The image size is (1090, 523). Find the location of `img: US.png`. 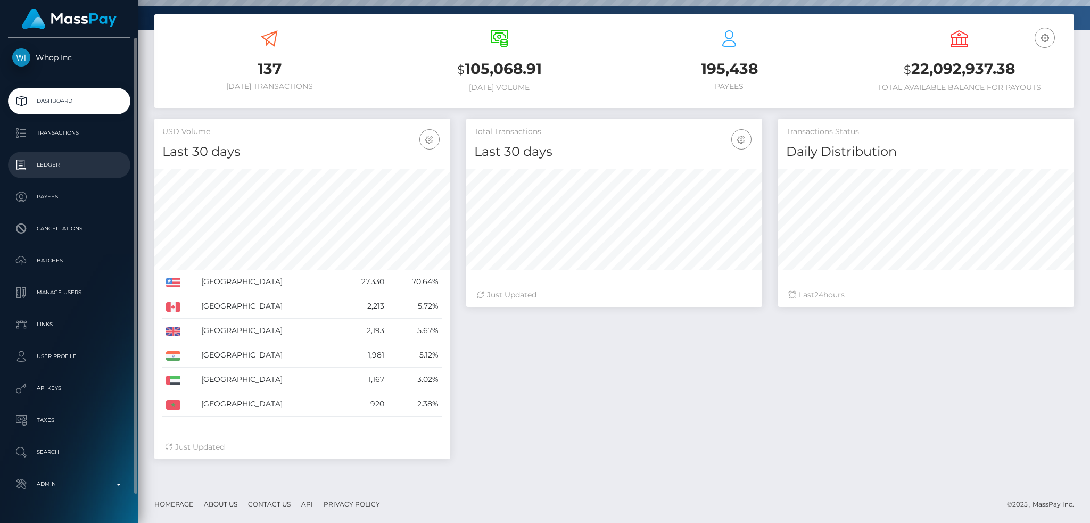

img: US.png is located at coordinates (173, 283).